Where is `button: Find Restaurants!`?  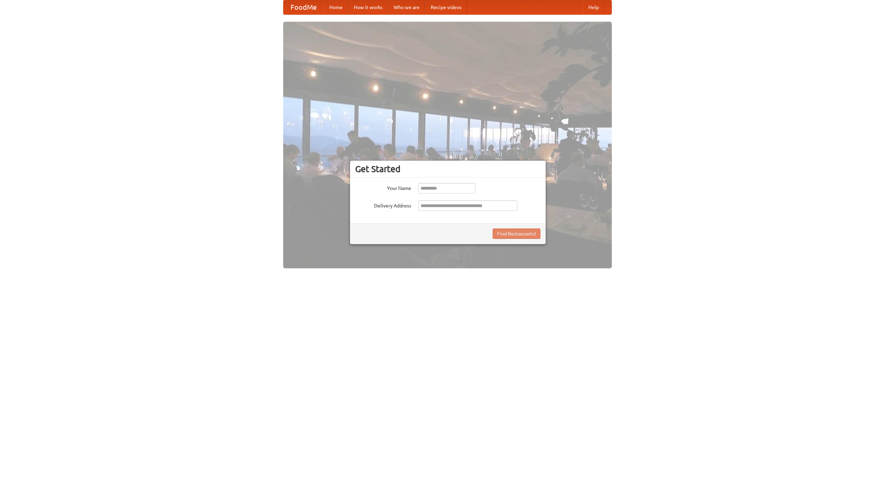 button: Find Restaurants! is located at coordinates (517, 234).